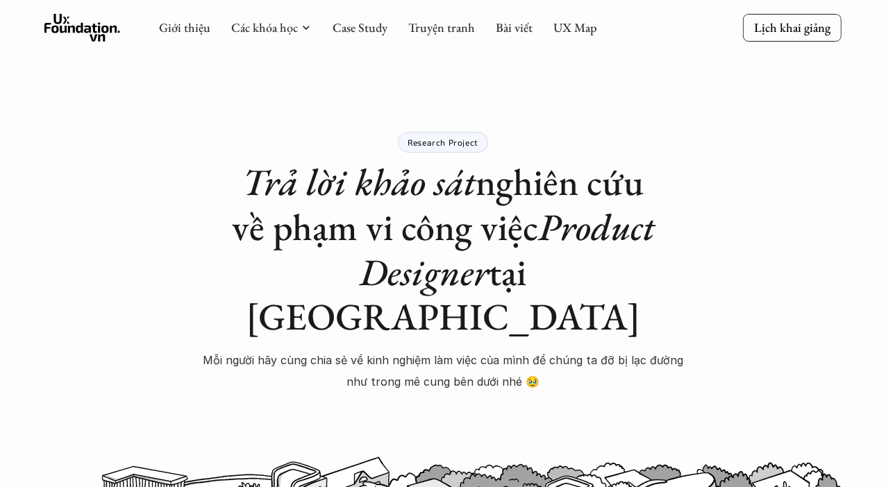  What do you see at coordinates (792, 27) in the screenshot?
I see `p: Lịch khai giảng` at bounding box center [792, 27].